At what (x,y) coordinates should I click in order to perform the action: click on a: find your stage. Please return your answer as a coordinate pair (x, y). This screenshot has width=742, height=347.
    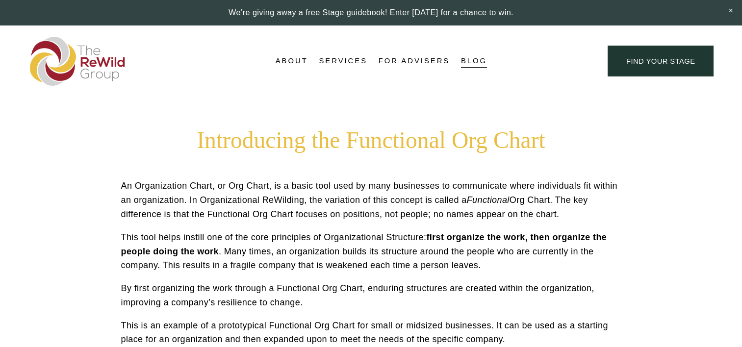
    Looking at the image, I should click on (660, 61).